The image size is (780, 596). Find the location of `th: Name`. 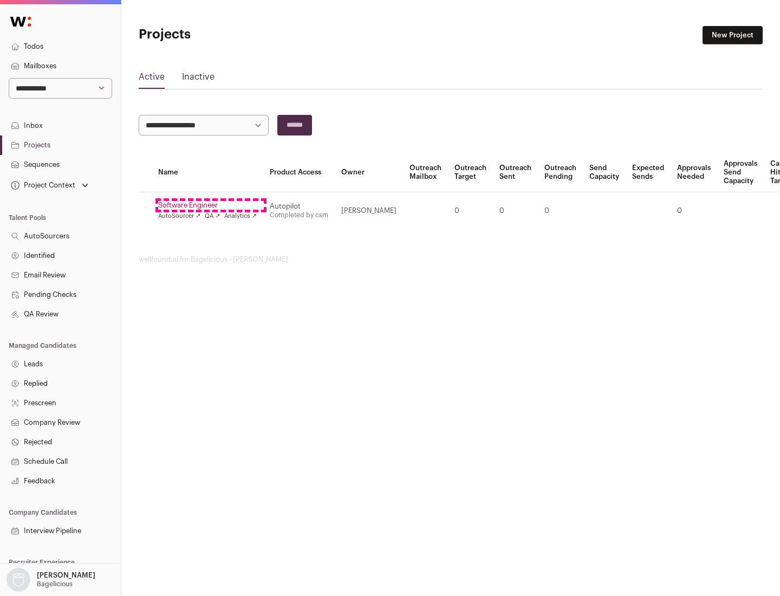

th: Name is located at coordinates (208, 172).